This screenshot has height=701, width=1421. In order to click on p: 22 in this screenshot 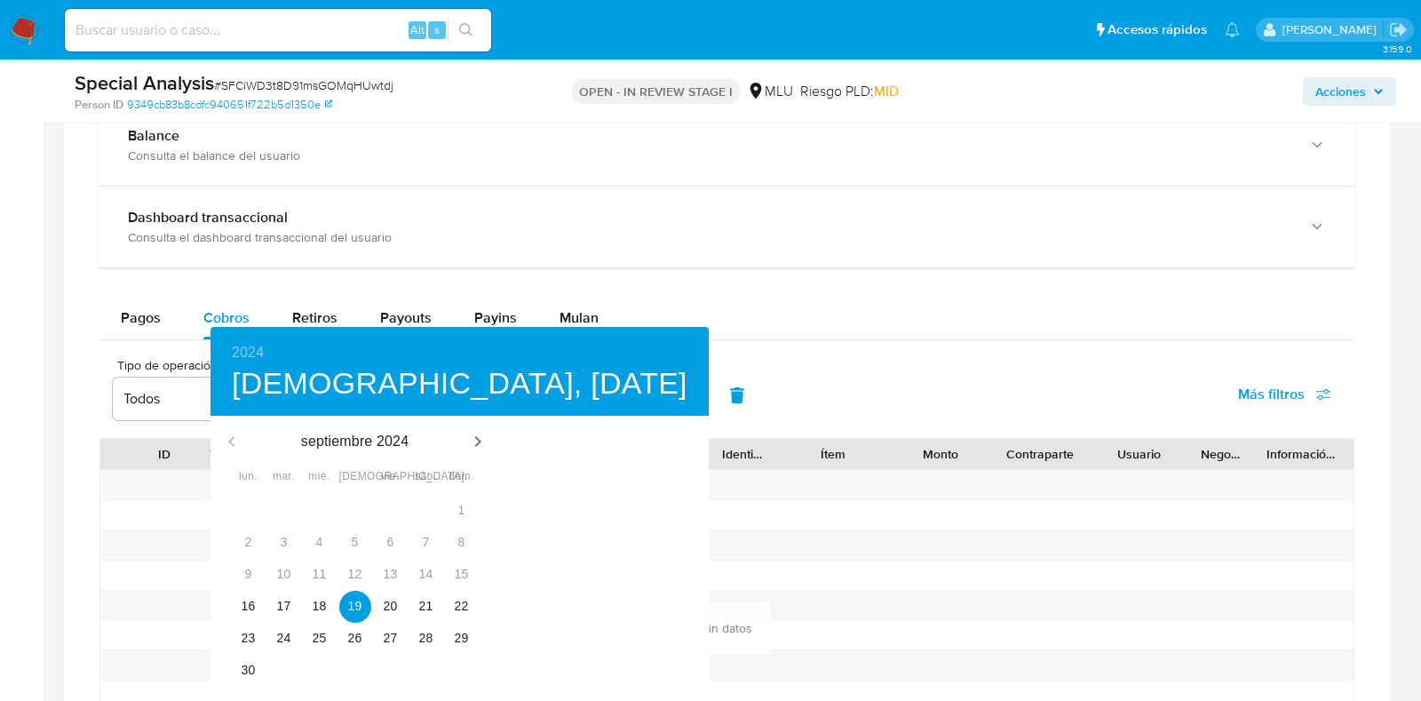, I will do `click(462, 606)`.